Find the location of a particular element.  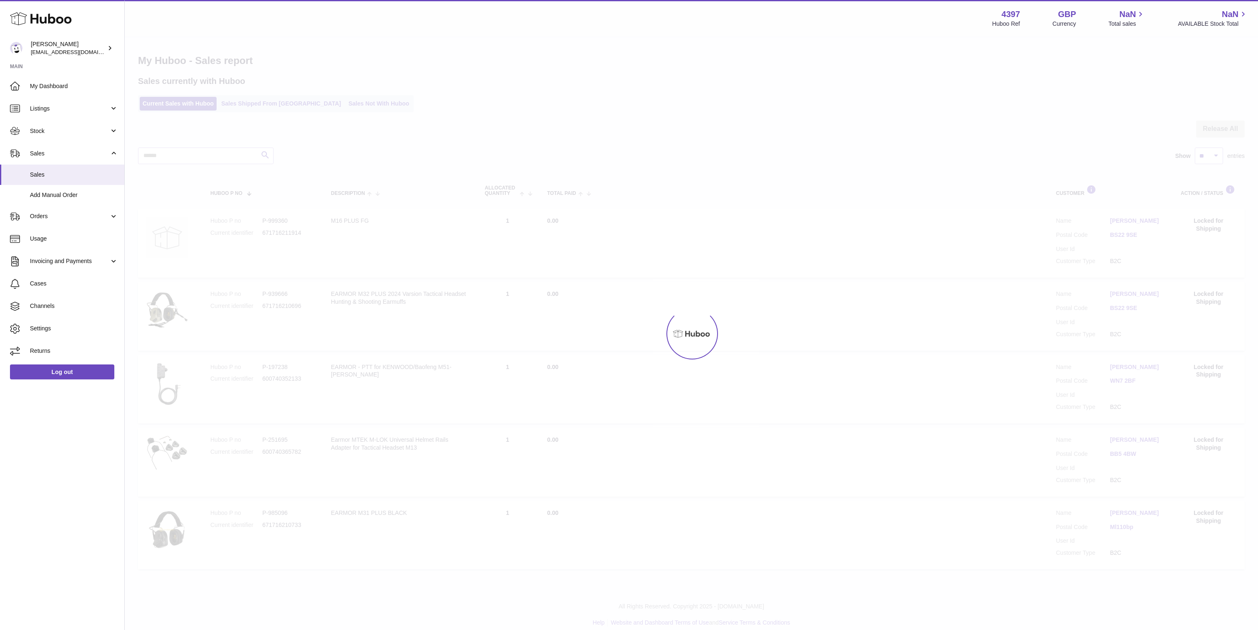

span: Stock is located at coordinates (69, 131).